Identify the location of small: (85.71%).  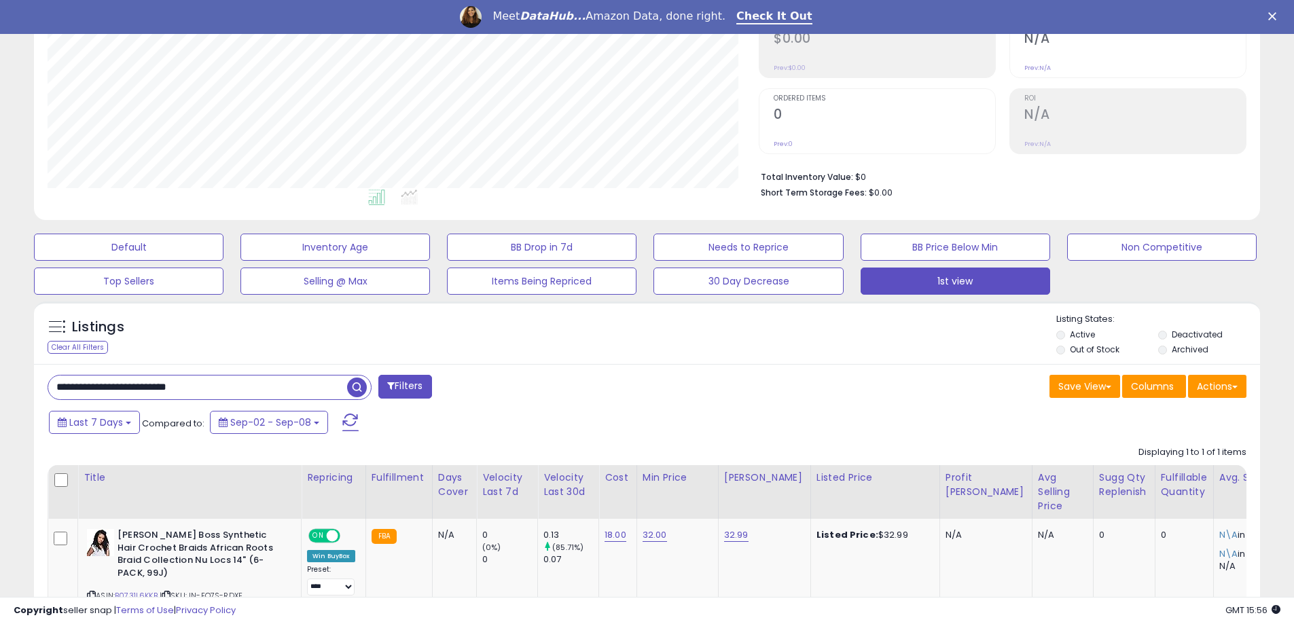
(568, 548).